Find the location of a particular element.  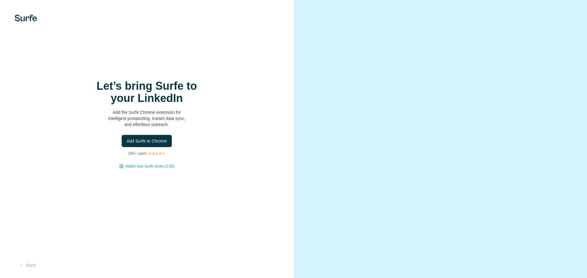

img: Rating Stars is located at coordinates (156, 154).